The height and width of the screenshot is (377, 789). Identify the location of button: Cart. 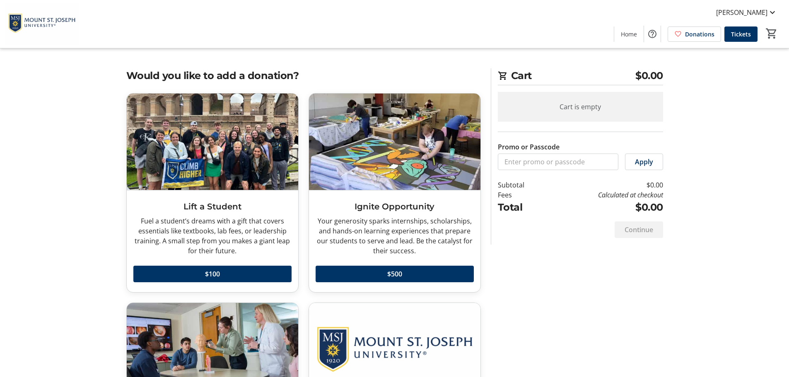
(772, 34).